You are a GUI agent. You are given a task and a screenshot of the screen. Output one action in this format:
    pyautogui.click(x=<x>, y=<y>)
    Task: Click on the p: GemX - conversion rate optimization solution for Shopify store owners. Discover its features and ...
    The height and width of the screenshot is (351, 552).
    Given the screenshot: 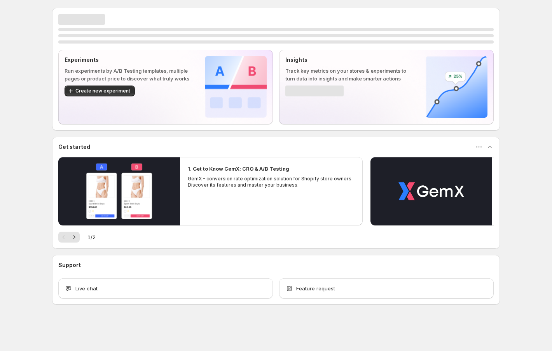 What is the action you would take?
    pyautogui.click(x=271, y=182)
    